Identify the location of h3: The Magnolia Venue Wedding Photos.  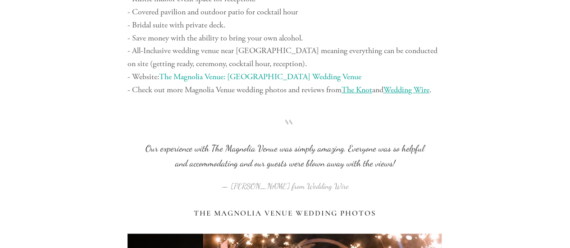
(285, 214).